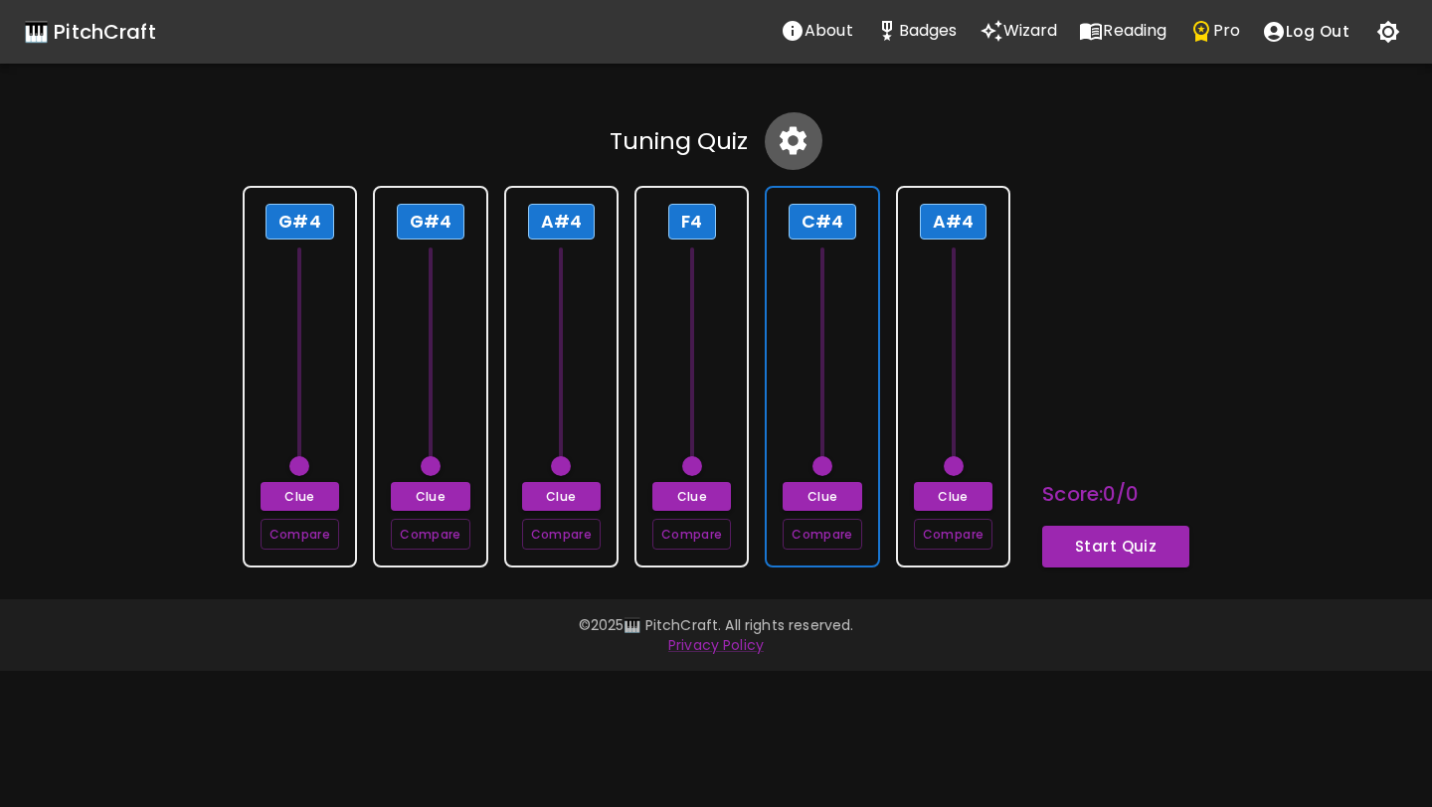 The height and width of the screenshot is (807, 1432). What do you see at coordinates (816, 31) in the screenshot?
I see `button: About` at bounding box center [816, 31].